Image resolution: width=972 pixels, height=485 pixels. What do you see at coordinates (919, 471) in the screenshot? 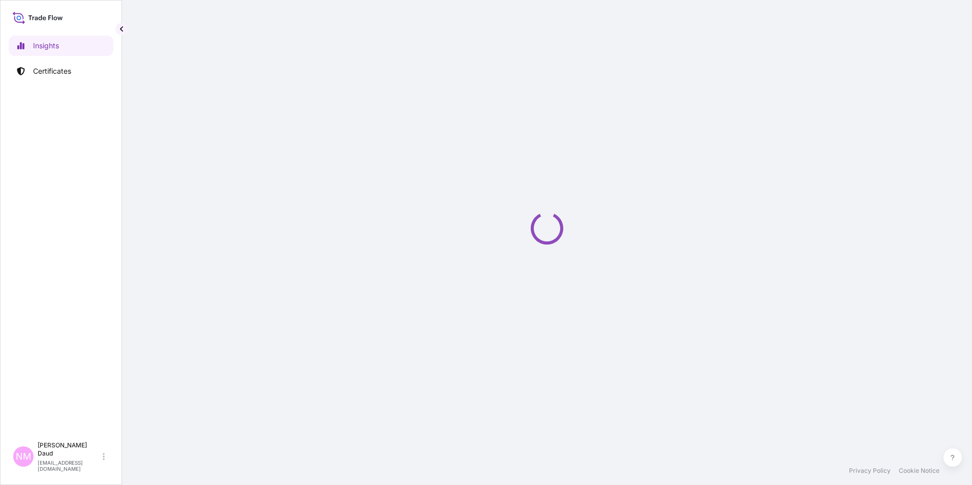
I see `p: Cookie Notice` at bounding box center [919, 471].